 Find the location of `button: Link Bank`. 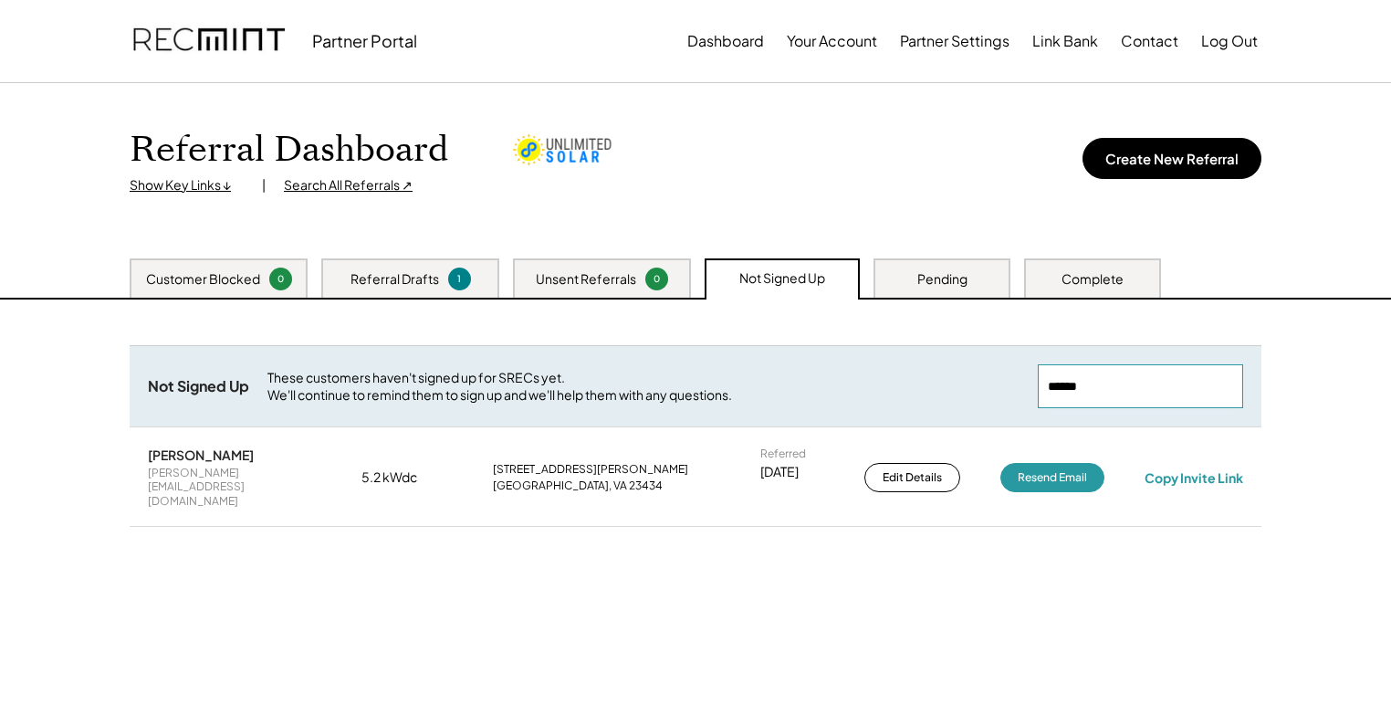

button: Link Bank is located at coordinates (1065, 41).